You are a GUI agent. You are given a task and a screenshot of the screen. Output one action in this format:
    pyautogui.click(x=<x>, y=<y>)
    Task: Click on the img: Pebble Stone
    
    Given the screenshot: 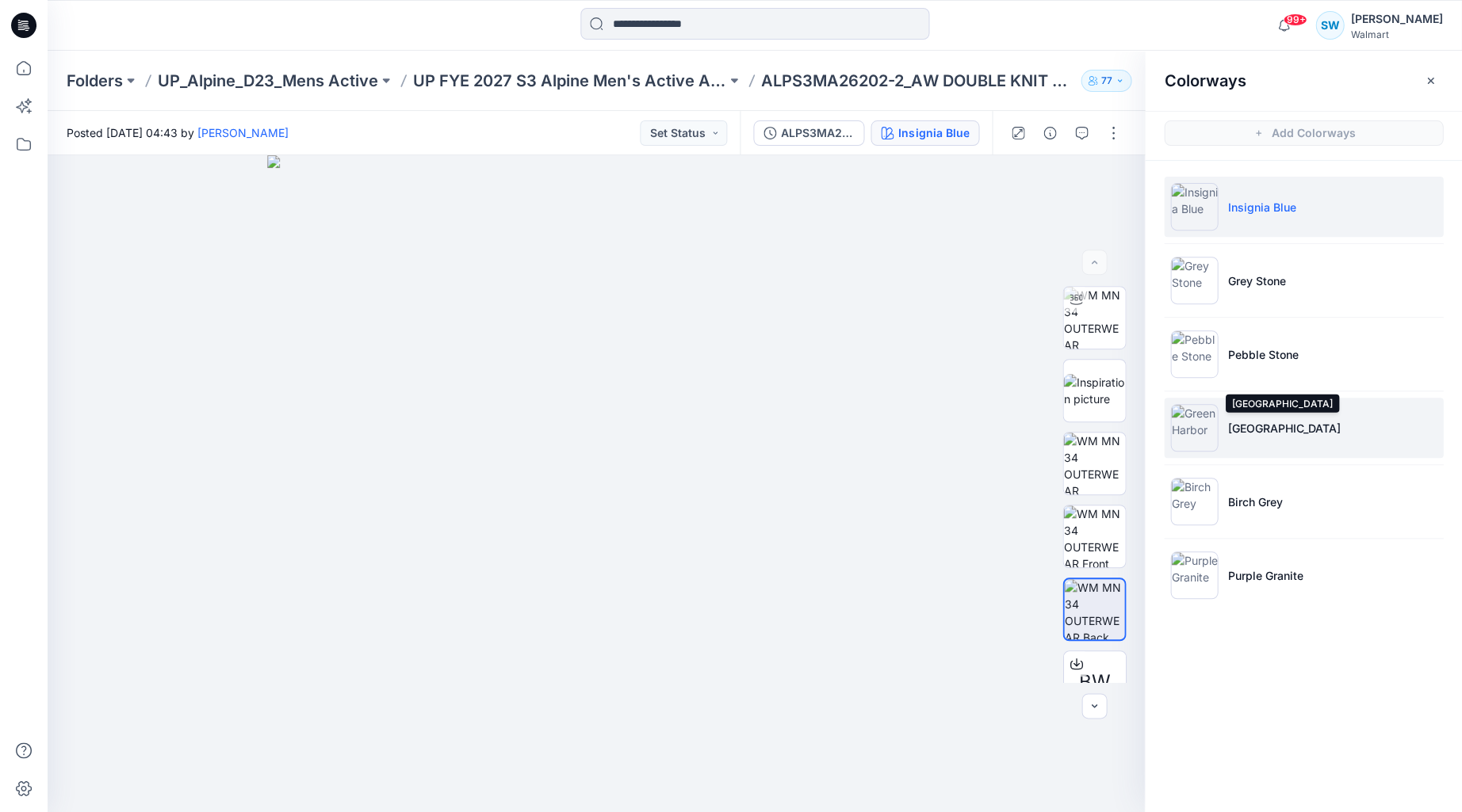 What is the action you would take?
    pyautogui.click(x=1194, y=355)
    